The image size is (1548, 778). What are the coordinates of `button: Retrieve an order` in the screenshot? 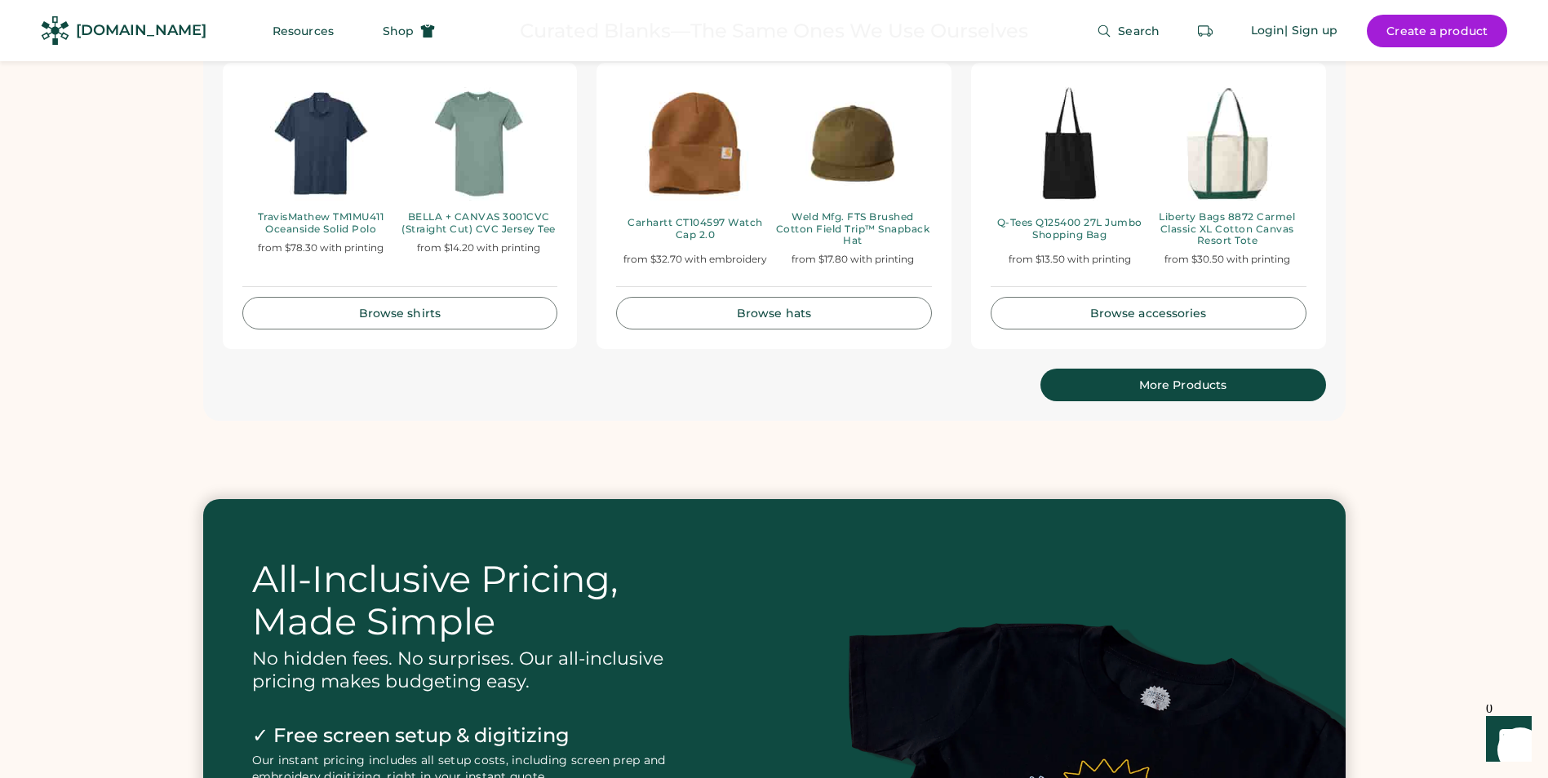 It's located at (1205, 31).